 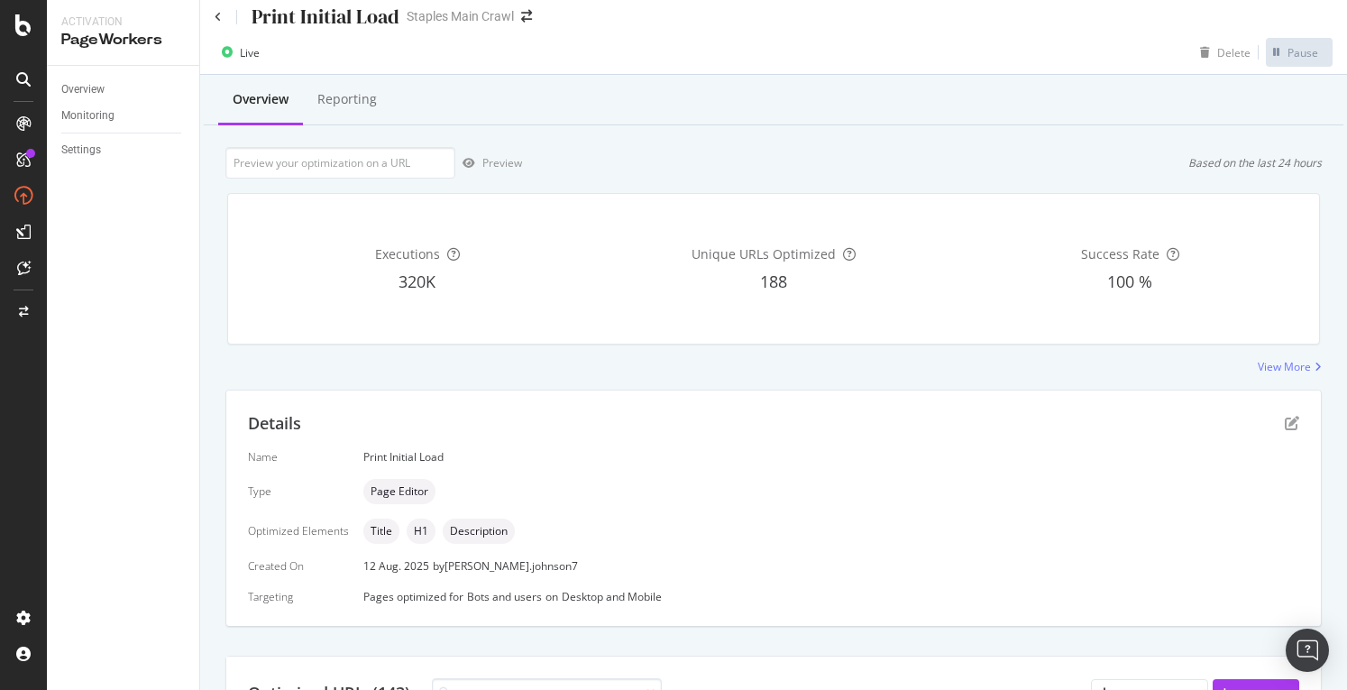 I want to click on span: Executions, so click(x=408, y=253).